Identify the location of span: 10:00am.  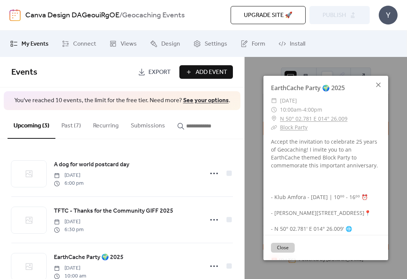
(290, 109).